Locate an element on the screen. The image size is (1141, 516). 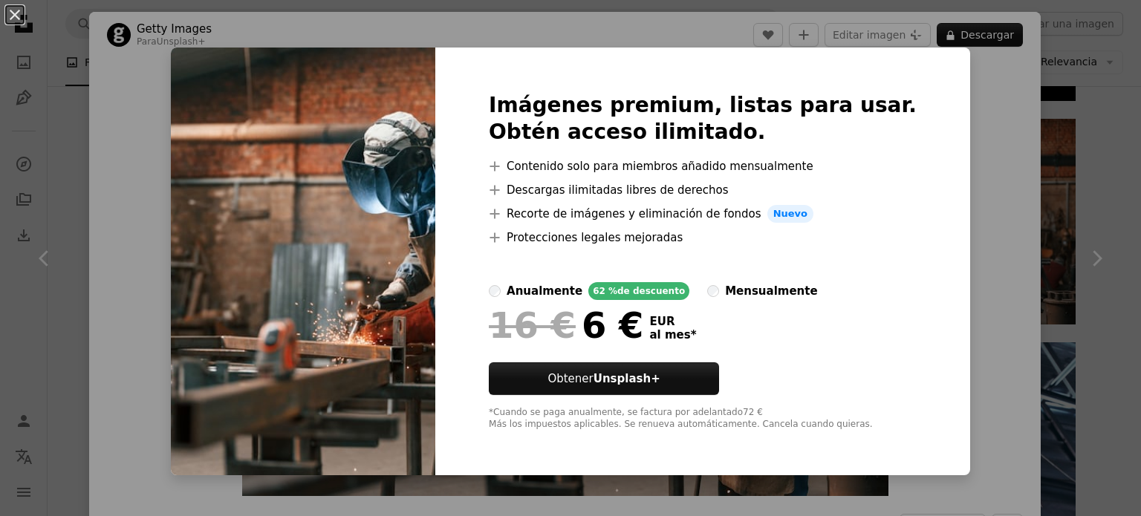
div: 6 € is located at coordinates (566, 325).